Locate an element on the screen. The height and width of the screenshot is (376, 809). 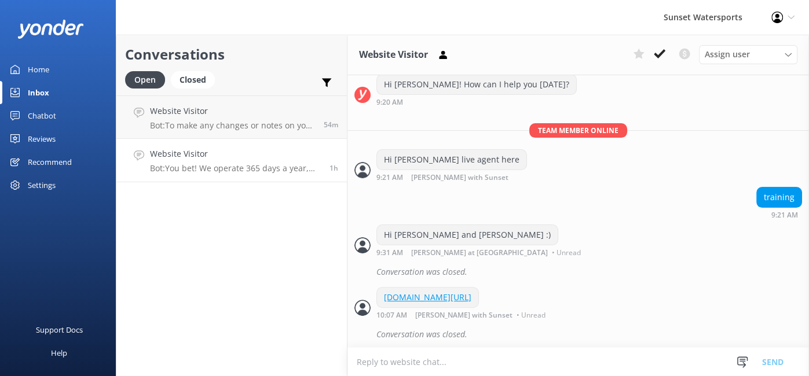
div: Inbox is located at coordinates (38, 93).